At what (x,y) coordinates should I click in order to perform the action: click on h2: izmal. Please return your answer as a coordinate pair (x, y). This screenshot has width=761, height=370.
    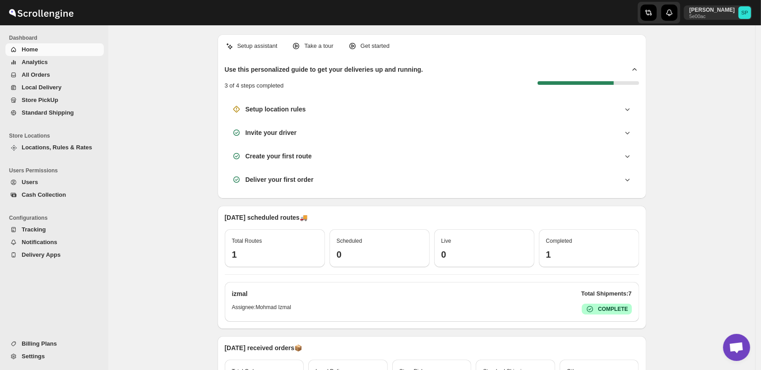
    Looking at the image, I should click on (240, 294).